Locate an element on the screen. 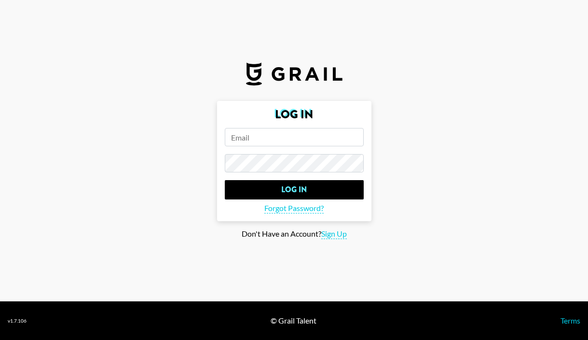 This screenshot has width=588, height=340. div: Don't Have an Account? is located at coordinates (294, 234).